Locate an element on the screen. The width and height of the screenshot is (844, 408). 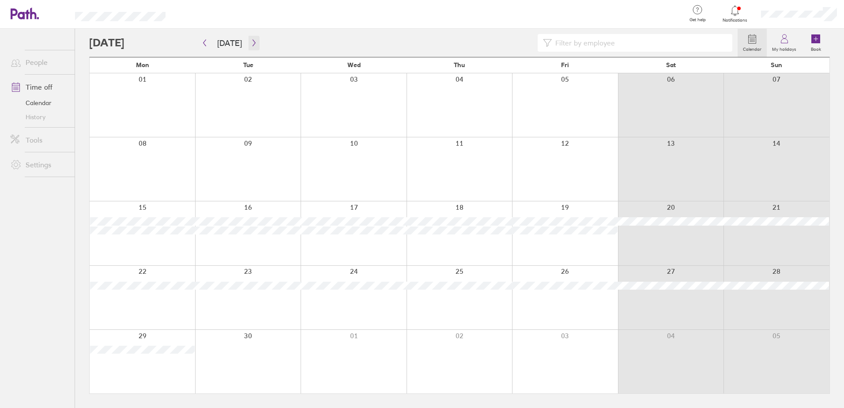
a: Tools is located at coordinates (39, 140).